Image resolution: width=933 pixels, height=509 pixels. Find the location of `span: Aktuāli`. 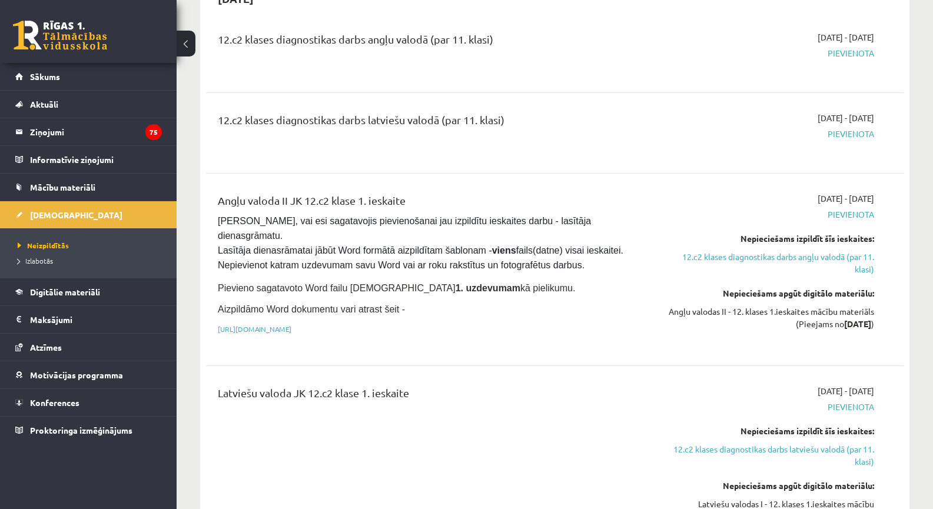

span: Aktuāli is located at coordinates (44, 104).